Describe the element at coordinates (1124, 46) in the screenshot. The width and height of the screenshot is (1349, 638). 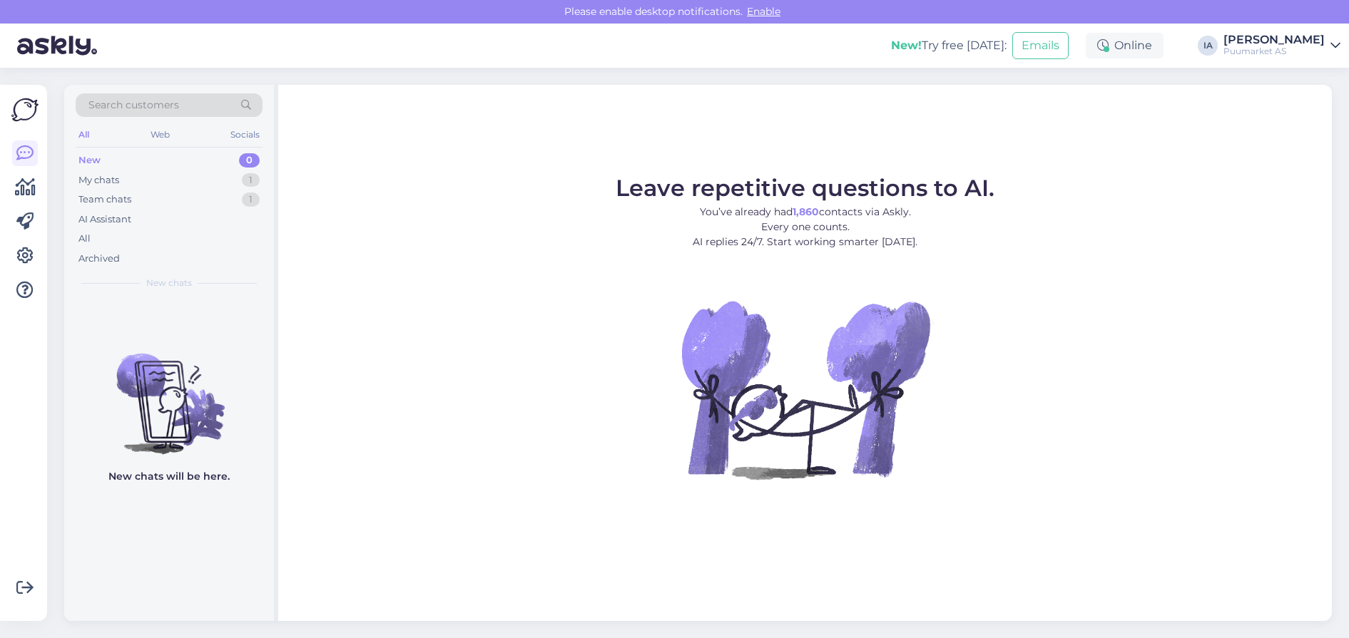
I see `div: Online` at that location.